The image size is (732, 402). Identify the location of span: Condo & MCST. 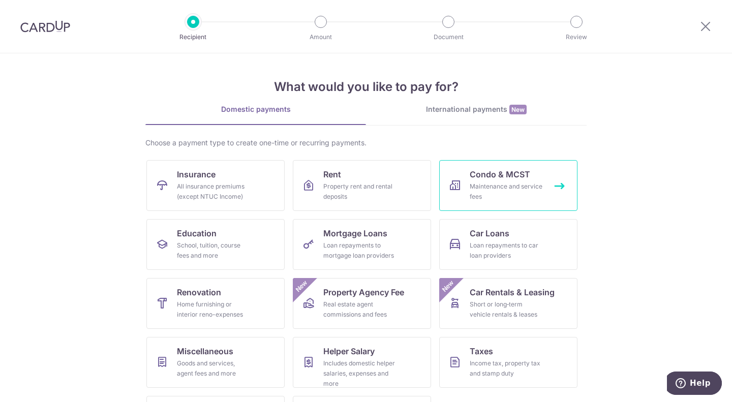
(500, 174).